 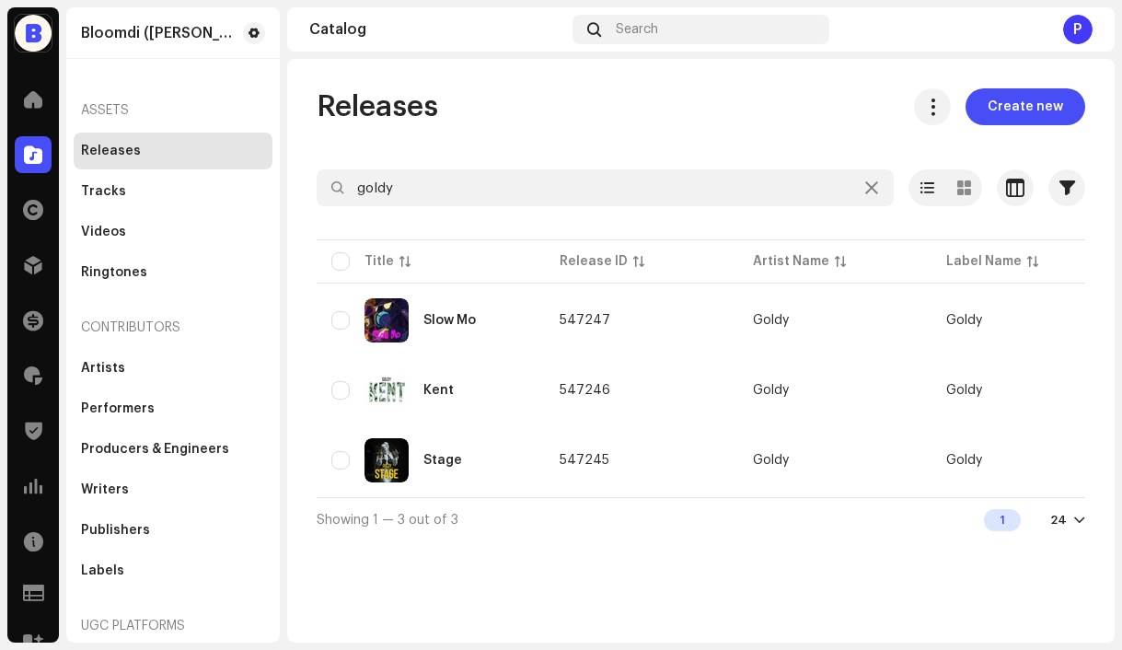 What do you see at coordinates (443, 460) in the screenshot?
I see `div: Stage` at bounding box center [443, 460].